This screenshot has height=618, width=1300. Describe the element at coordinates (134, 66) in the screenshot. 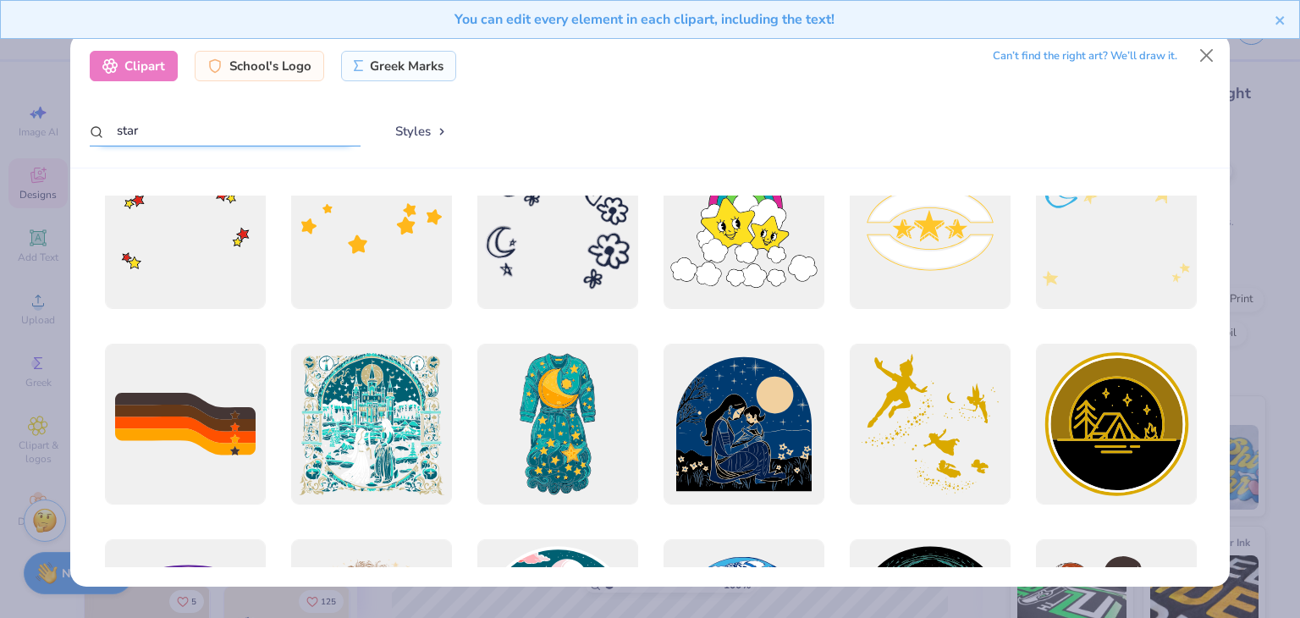

I see `div: Clipart` at that location.